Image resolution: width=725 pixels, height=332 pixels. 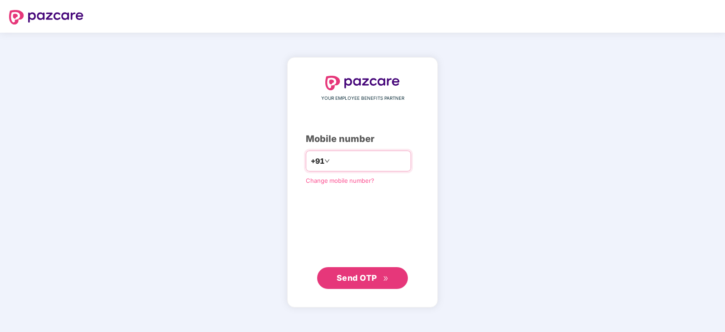 I want to click on span: Change mobile number?, so click(x=340, y=181).